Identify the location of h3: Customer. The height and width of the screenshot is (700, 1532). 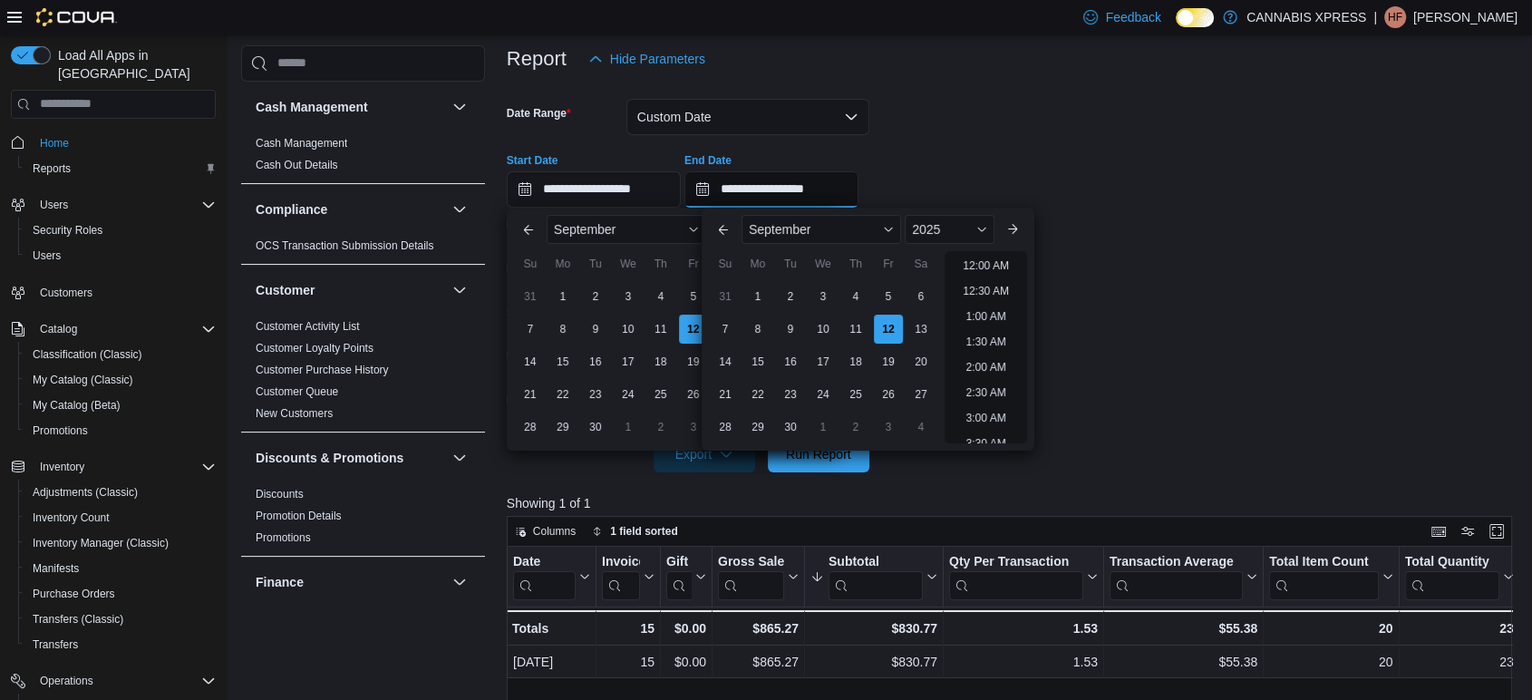
(285, 290).